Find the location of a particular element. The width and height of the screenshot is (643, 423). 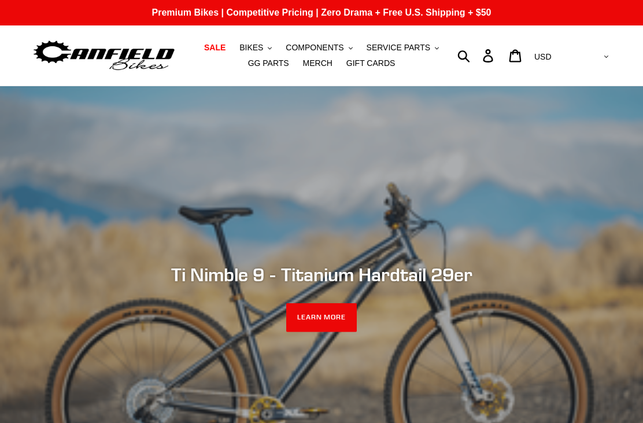

a: GG PARTS is located at coordinates (268, 63).